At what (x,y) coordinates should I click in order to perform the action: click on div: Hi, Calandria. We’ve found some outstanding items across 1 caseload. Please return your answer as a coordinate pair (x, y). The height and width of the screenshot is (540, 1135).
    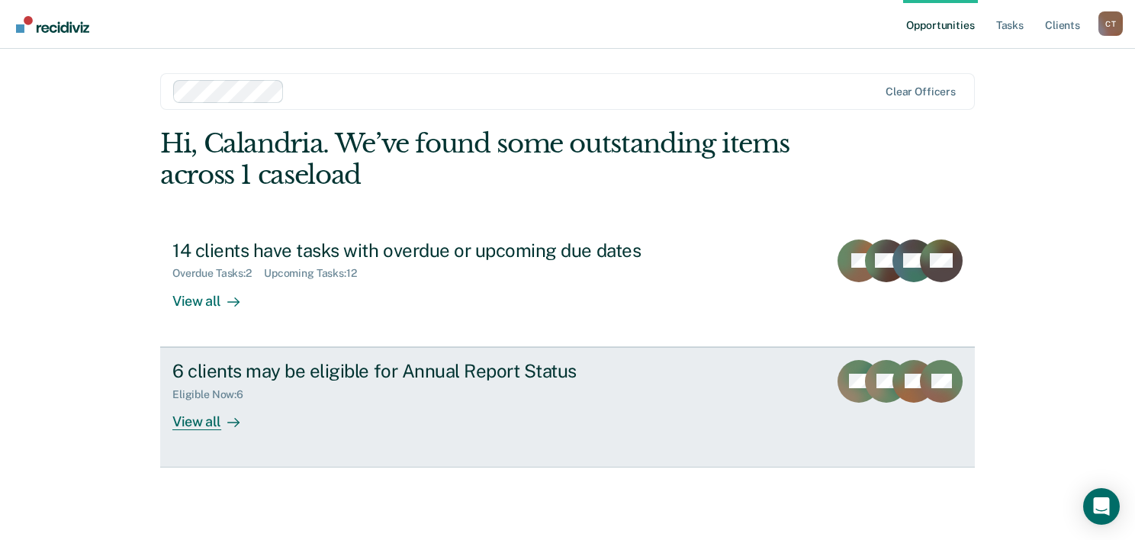
    Looking at the image, I should click on (486, 159).